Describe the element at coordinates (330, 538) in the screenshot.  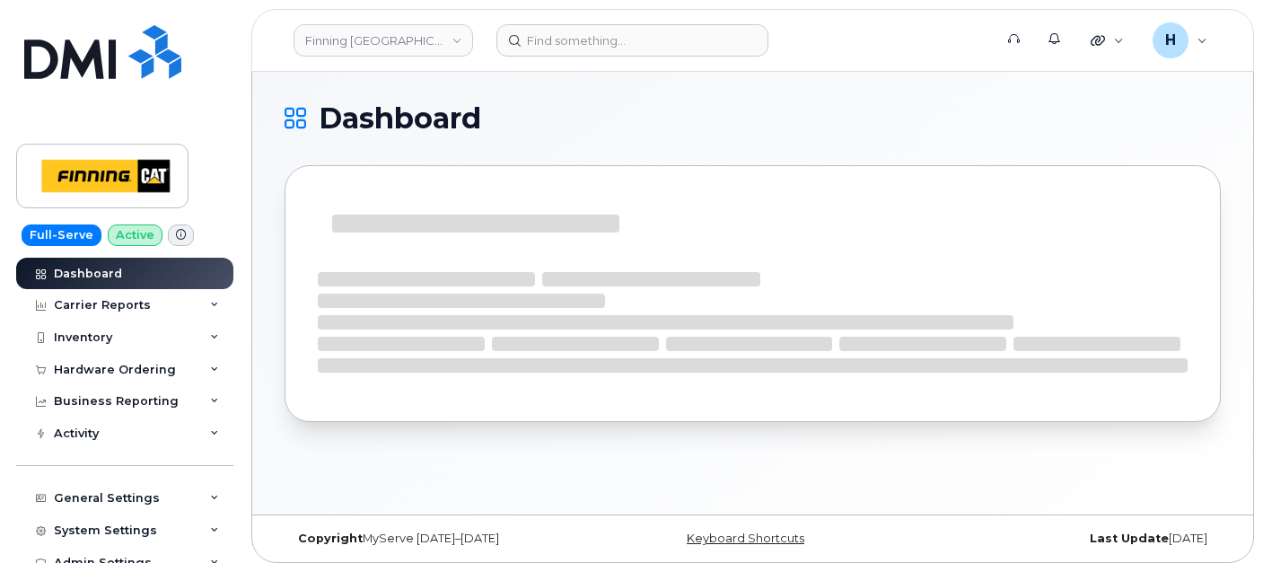
I see `strong: Copyright` at that location.